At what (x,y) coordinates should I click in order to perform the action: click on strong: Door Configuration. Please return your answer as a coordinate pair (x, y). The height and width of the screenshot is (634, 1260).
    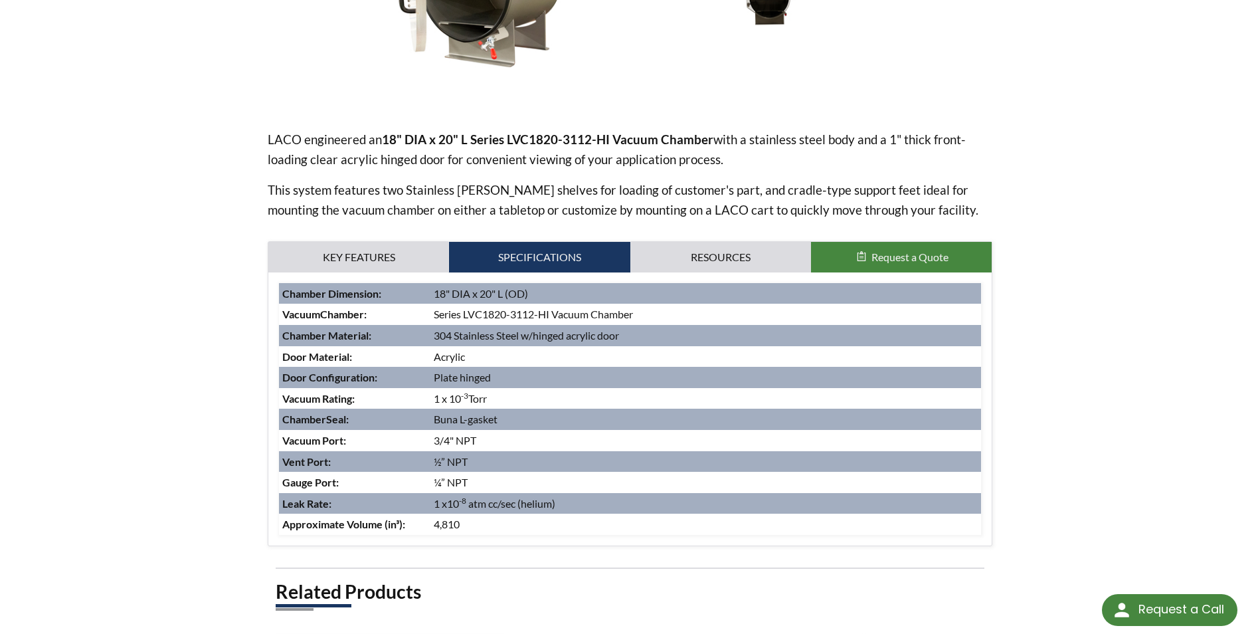
    Looking at the image, I should click on (328, 377).